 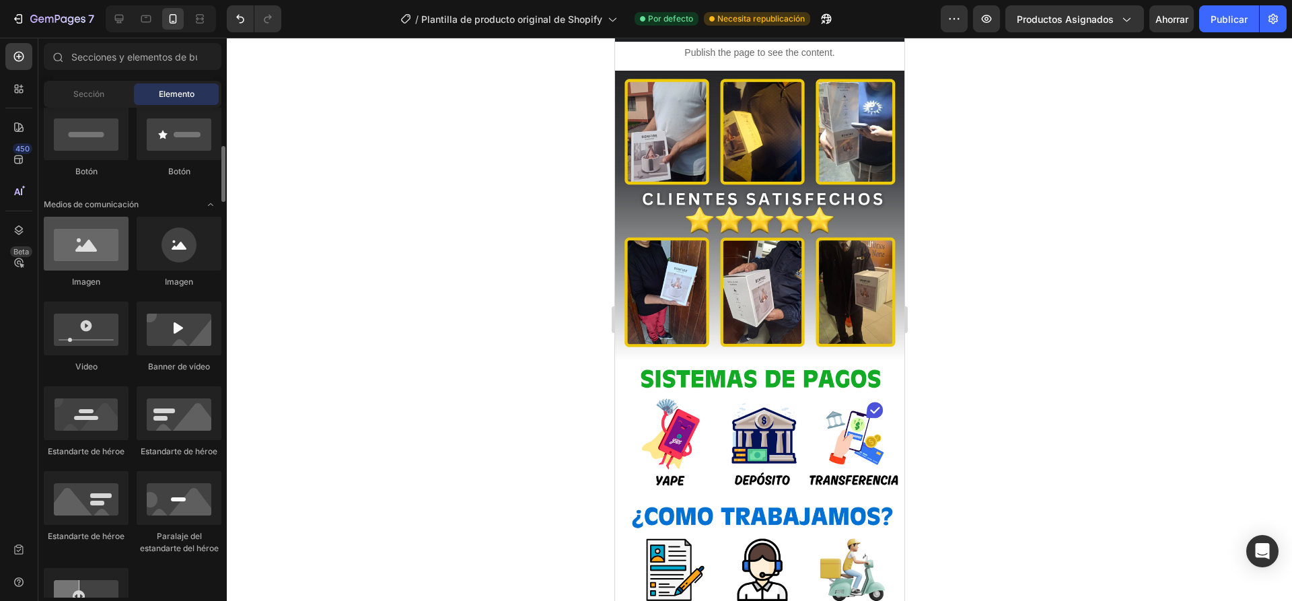 What do you see at coordinates (179, 542) in the screenshot?
I see `font: Paralaje del estandarte del héroe` at bounding box center [179, 542].